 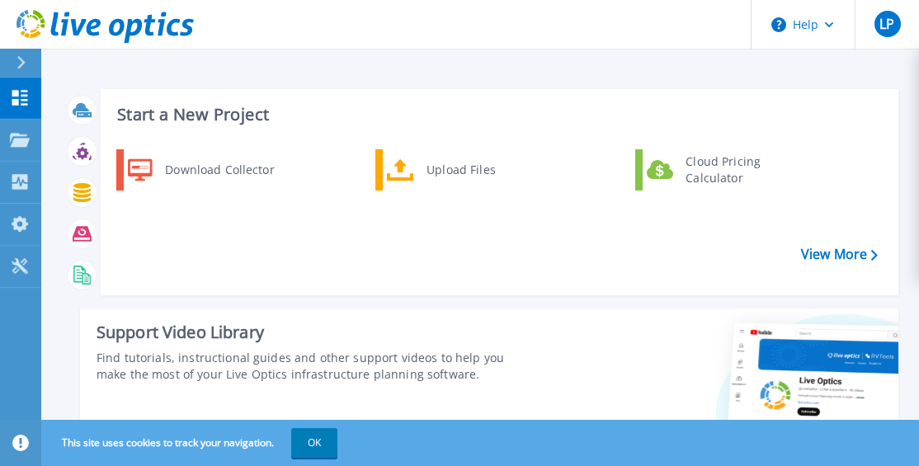 I want to click on span: LP, so click(x=887, y=24).